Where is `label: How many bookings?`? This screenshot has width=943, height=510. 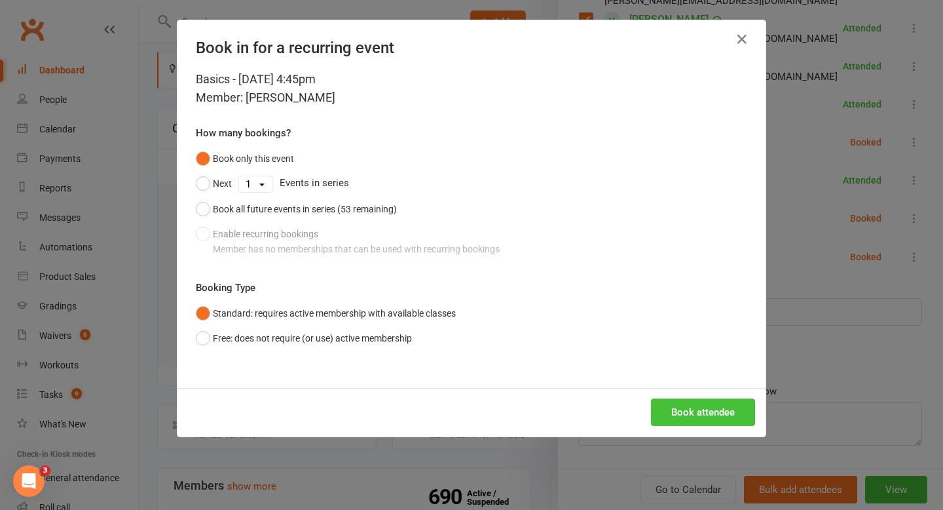
label: How many bookings? is located at coordinates (243, 133).